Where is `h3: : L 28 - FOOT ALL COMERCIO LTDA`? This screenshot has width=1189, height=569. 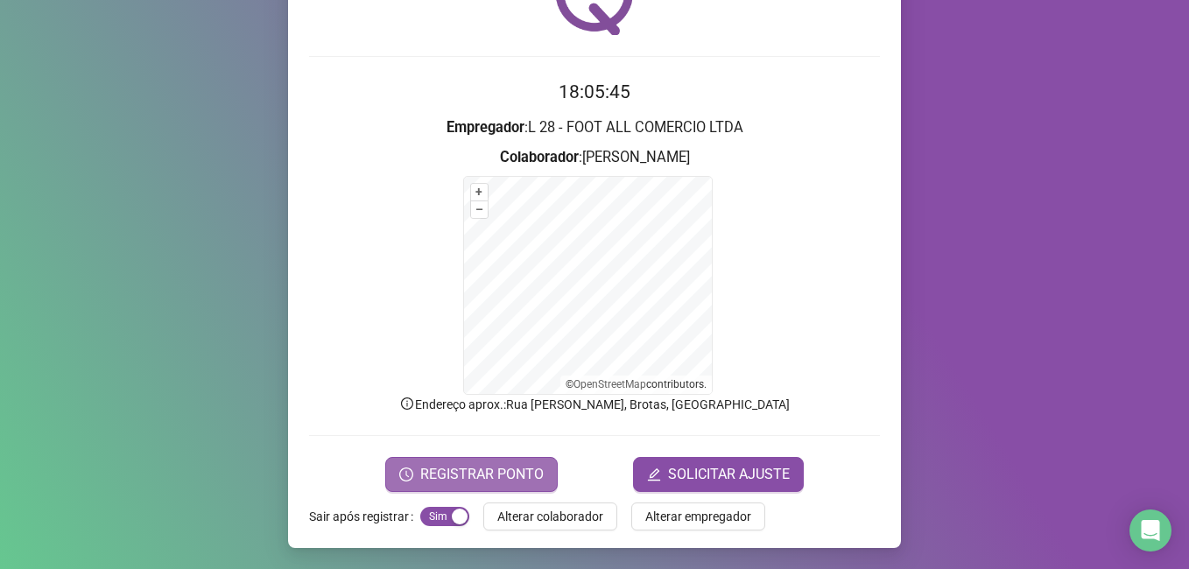
h3: : L 28 - FOOT ALL COMERCIO LTDA is located at coordinates (594, 128).